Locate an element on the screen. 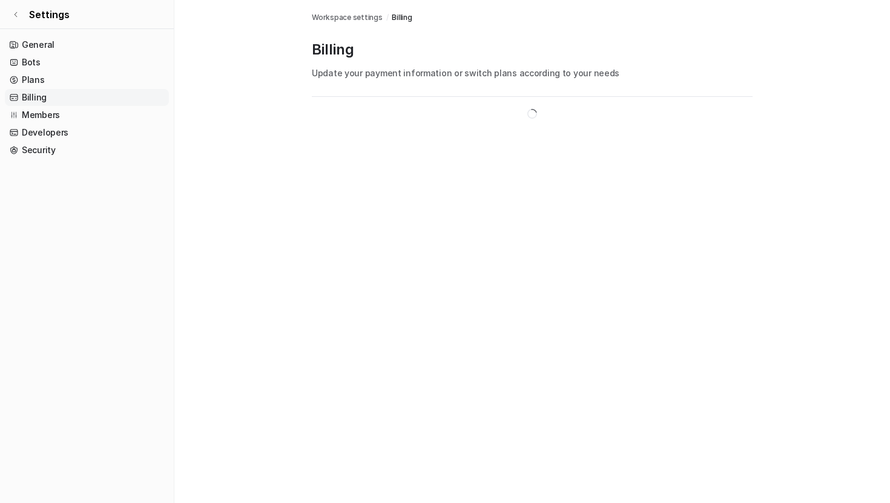  a: General is located at coordinates (87, 45).